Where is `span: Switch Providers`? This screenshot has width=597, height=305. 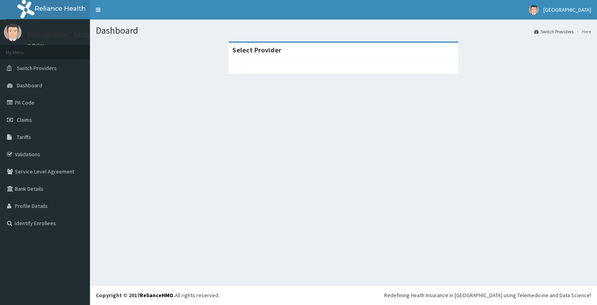
span: Switch Providers is located at coordinates (37, 68).